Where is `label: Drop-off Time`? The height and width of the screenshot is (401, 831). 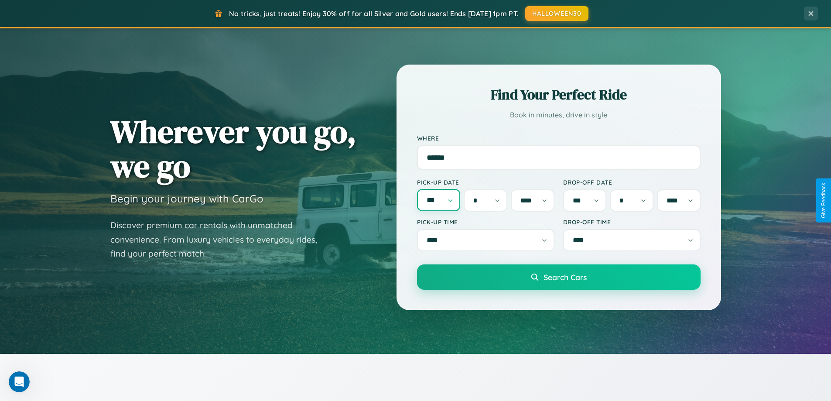
label: Drop-off Time is located at coordinates (632, 222).